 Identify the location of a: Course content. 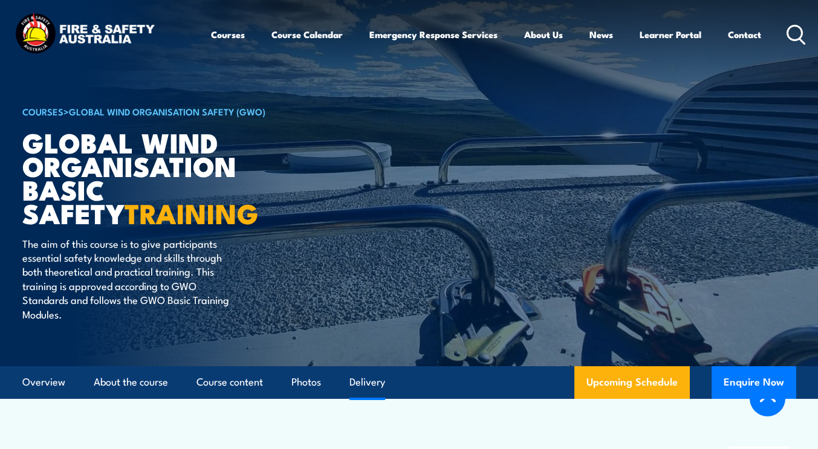
(230, 382).